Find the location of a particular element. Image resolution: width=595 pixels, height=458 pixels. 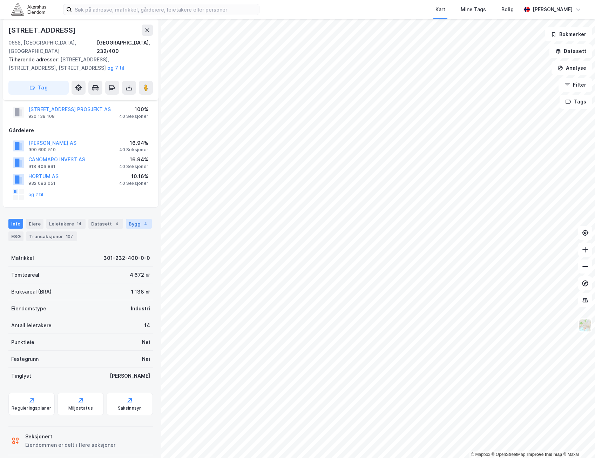

div: 918 406 891 is located at coordinates (42, 166).